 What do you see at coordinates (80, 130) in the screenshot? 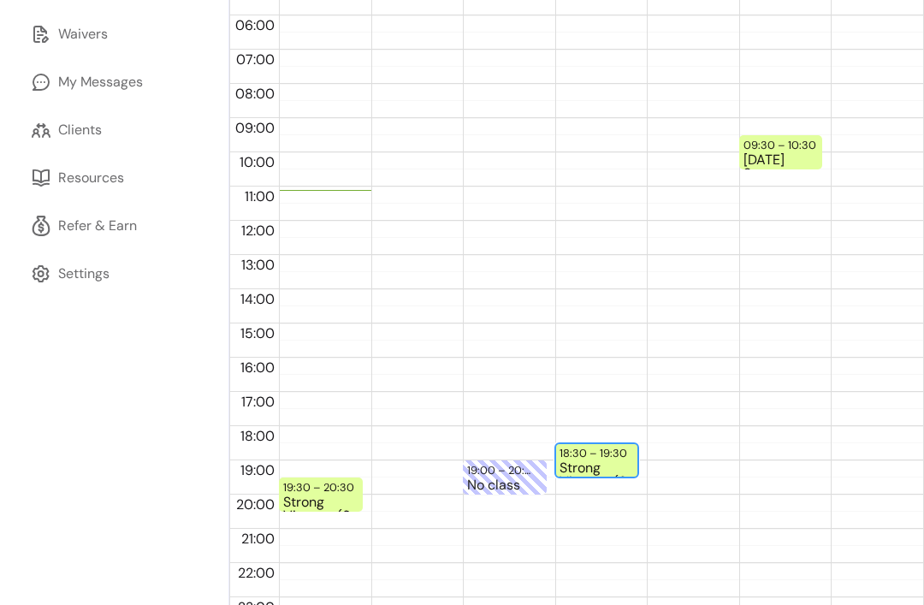
I see `div: Clients` at bounding box center [80, 130].